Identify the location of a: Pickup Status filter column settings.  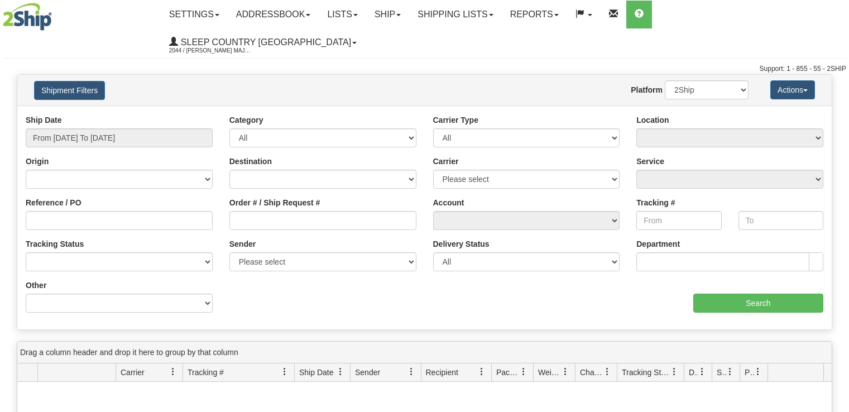
(758, 372).